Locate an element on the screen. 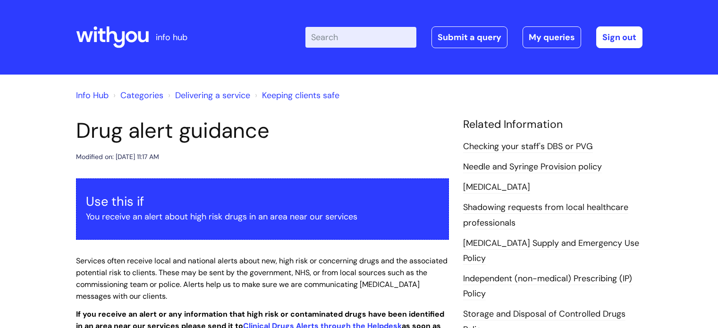 The height and width of the screenshot is (328, 718). input: Search is located at coordinates (361, 37).